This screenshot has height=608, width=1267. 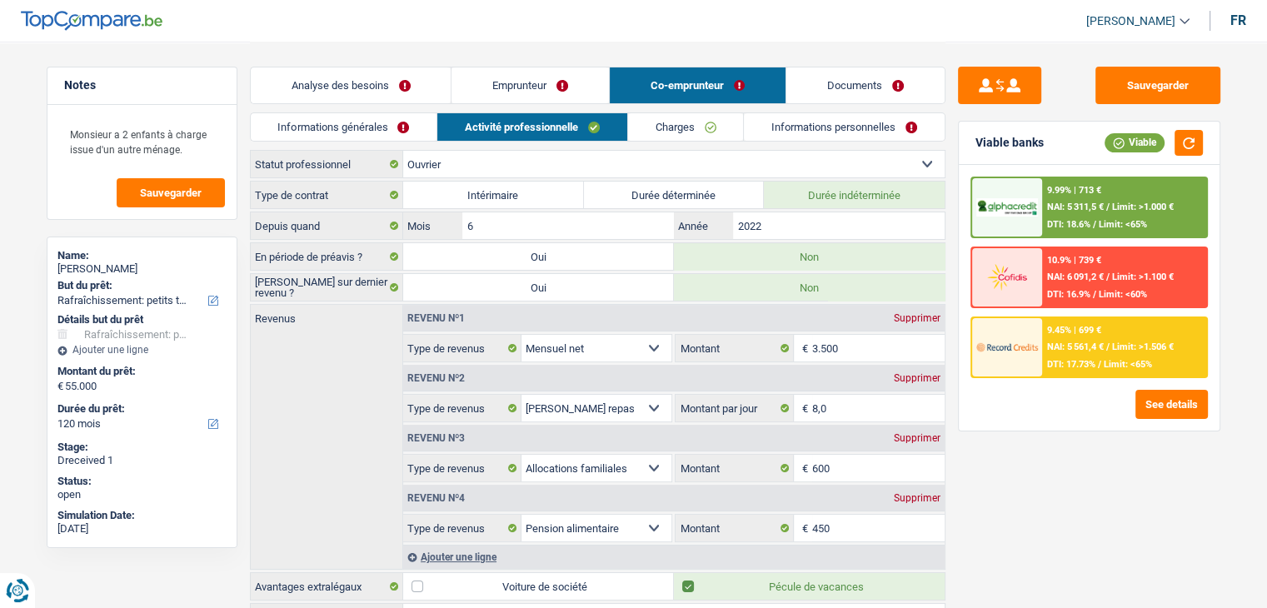 I want to click on label: Revenus, so click(x=327, y=314).